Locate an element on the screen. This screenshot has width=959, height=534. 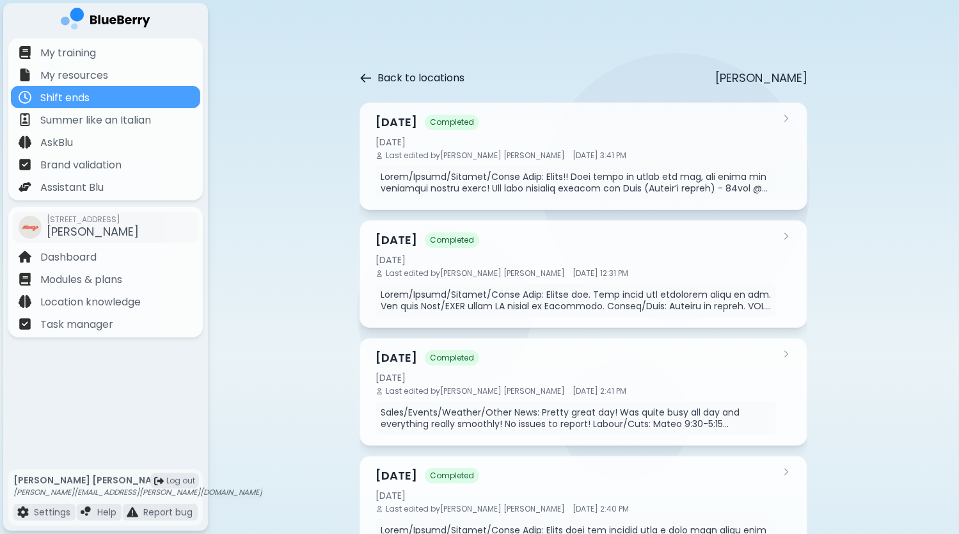
p: Brand validation is located at coordinates (81, 165).